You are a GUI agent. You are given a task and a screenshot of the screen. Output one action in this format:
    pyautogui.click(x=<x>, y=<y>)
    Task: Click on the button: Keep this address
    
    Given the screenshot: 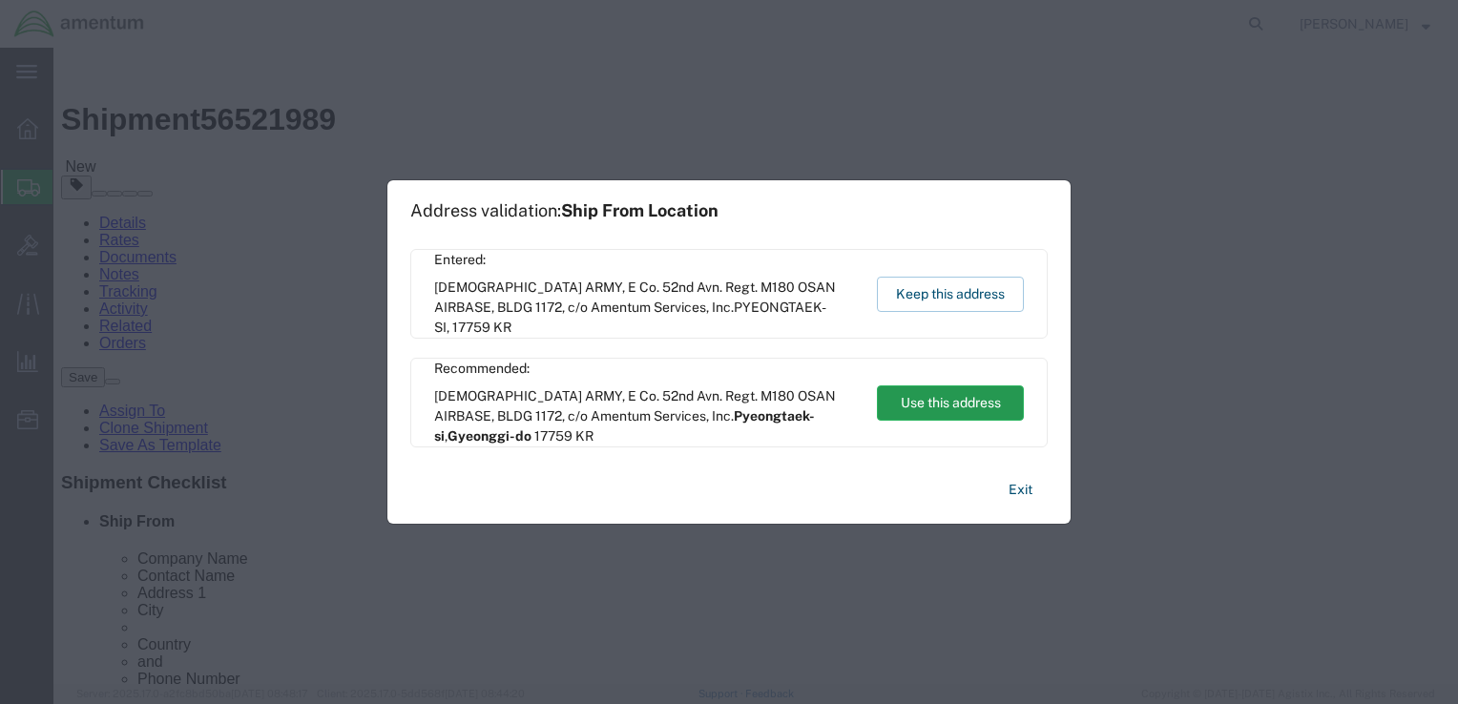 What is the action you would take?
    pyautogui.click(x=950, y=294)
    